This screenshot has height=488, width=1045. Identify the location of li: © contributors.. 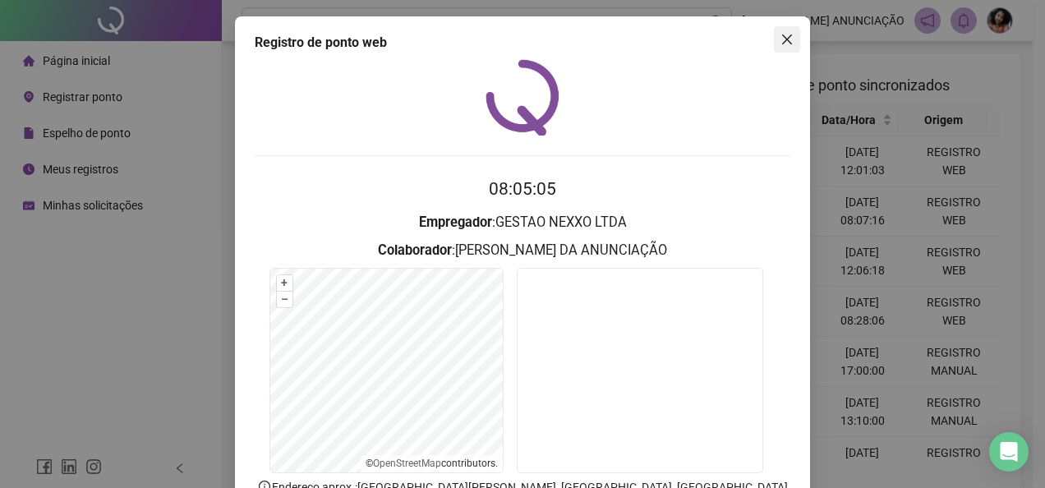
(431, 463).